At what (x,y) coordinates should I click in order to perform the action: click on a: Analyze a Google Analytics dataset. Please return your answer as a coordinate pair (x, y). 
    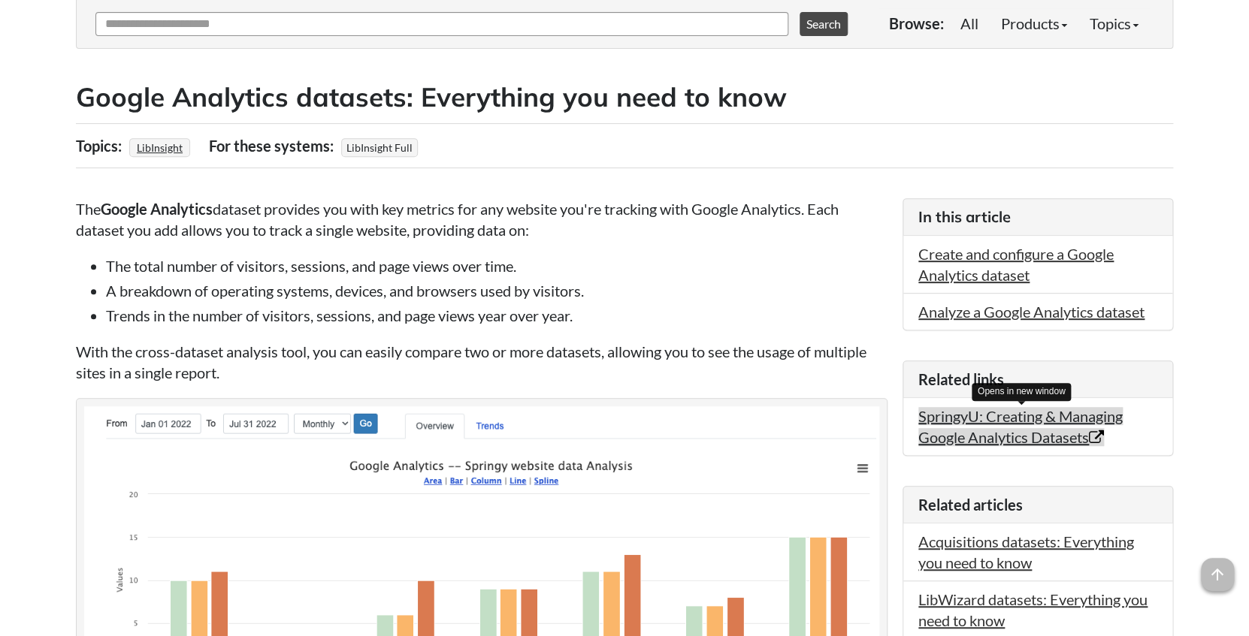
    Looking at the image, I should click on (1031, 312).